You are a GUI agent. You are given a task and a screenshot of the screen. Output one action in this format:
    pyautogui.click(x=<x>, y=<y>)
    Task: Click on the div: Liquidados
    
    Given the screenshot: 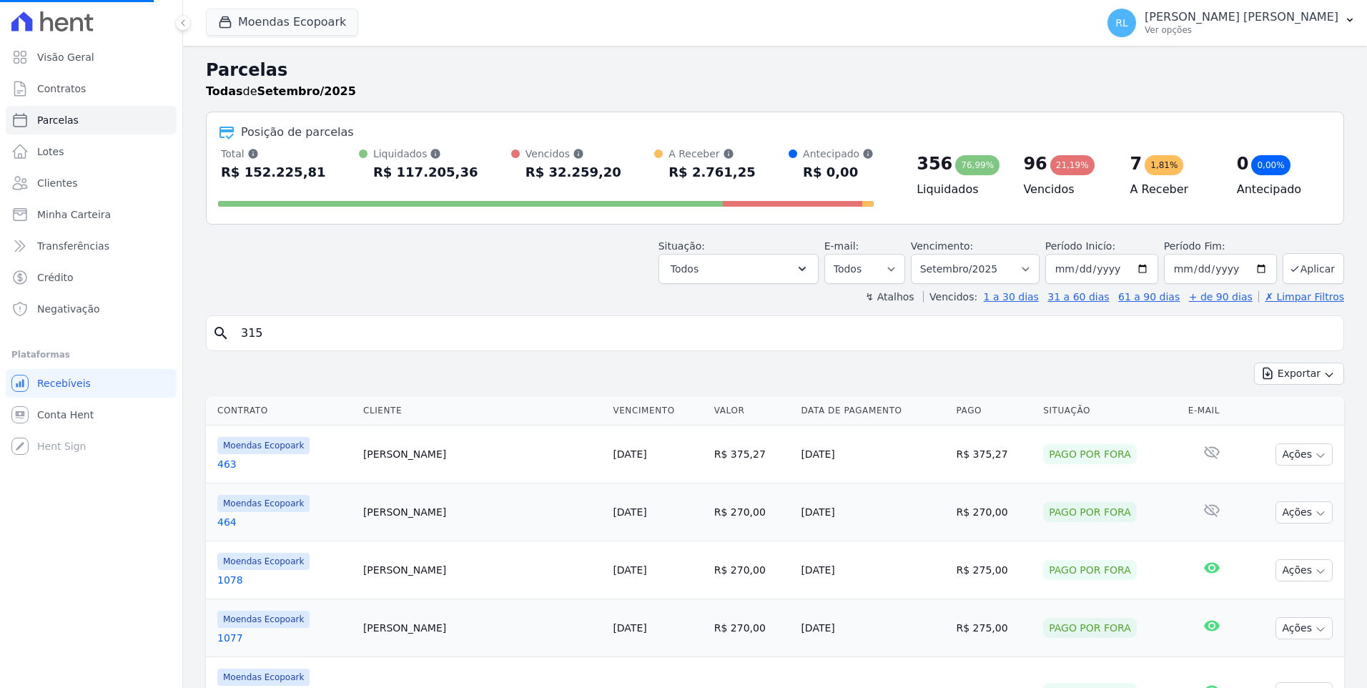 What is the action you would take?
    pyautogui.click(x=425, y=154)
    